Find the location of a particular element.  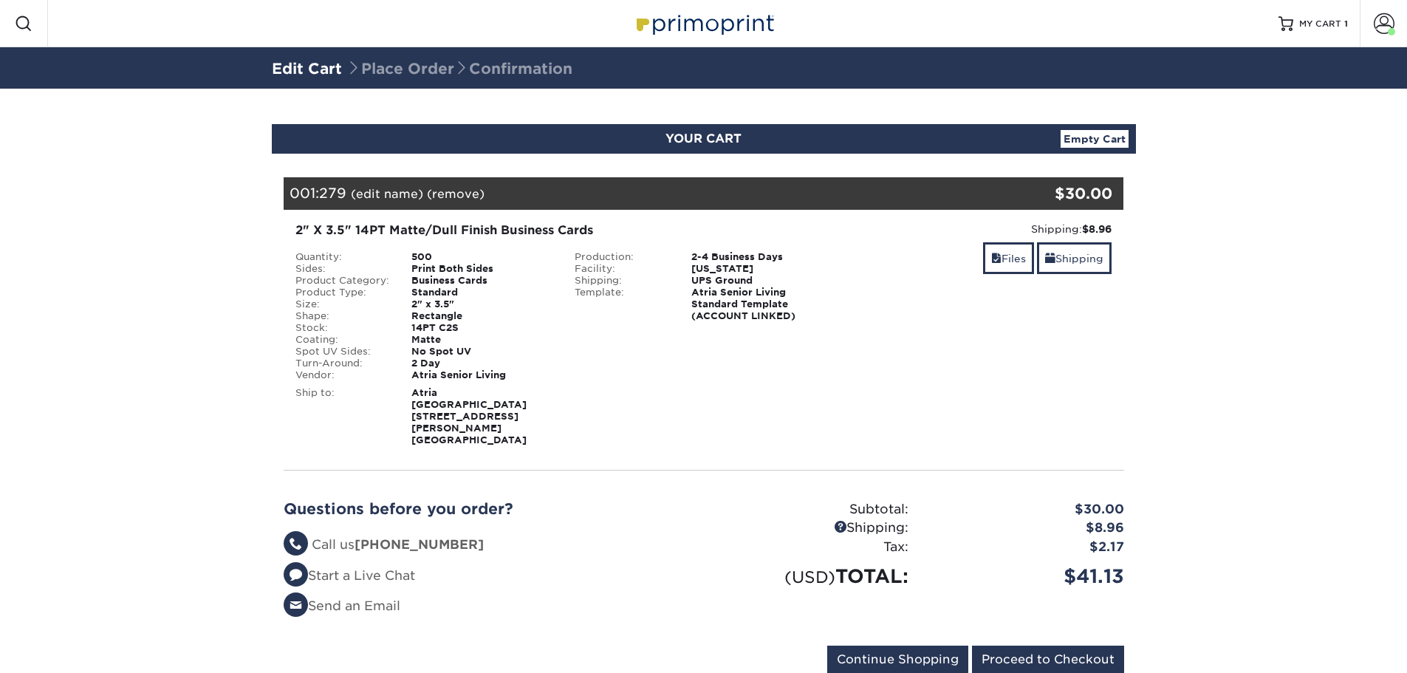

div: Standard is located at coordinates (482, 293).